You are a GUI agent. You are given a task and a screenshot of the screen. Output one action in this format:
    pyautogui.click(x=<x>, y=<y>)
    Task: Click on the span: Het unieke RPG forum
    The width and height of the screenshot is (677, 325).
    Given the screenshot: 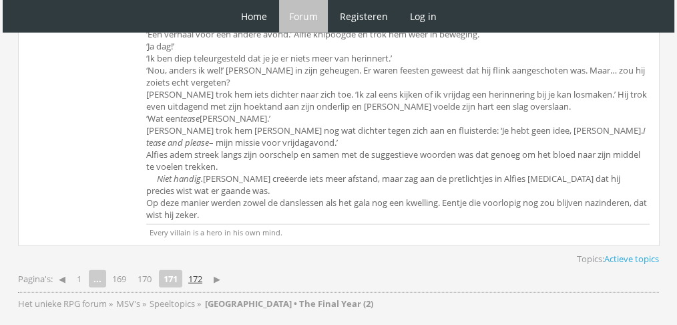 What is the action you would take?
    pyautogui.click(x=62, y=303)
    